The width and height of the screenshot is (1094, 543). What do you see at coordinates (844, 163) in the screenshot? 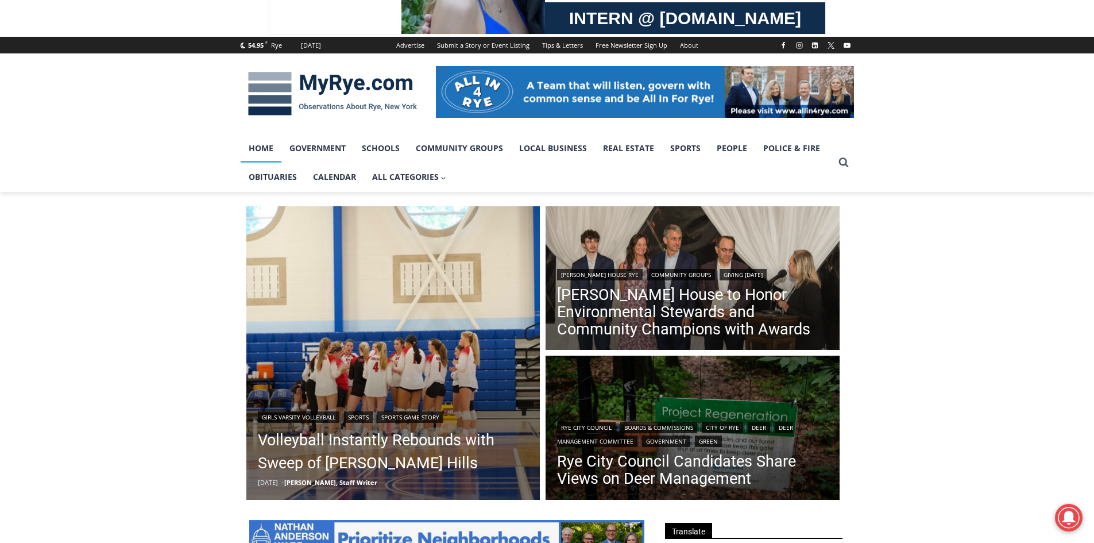
I see `button: View Search Form` at bounding box center [844, 163].